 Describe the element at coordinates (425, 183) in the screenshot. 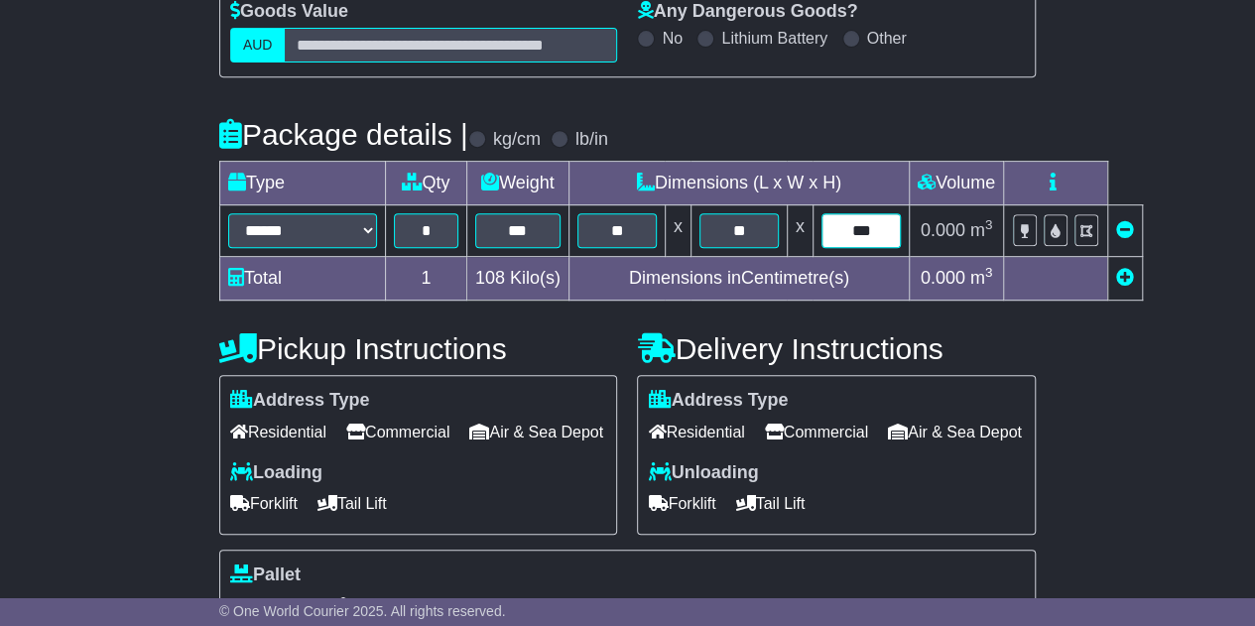

I see `td: Qty` at that location.